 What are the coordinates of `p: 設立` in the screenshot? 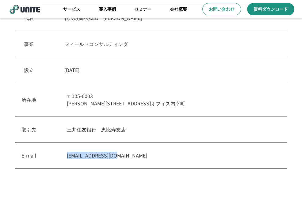 It's located at (29, 70).